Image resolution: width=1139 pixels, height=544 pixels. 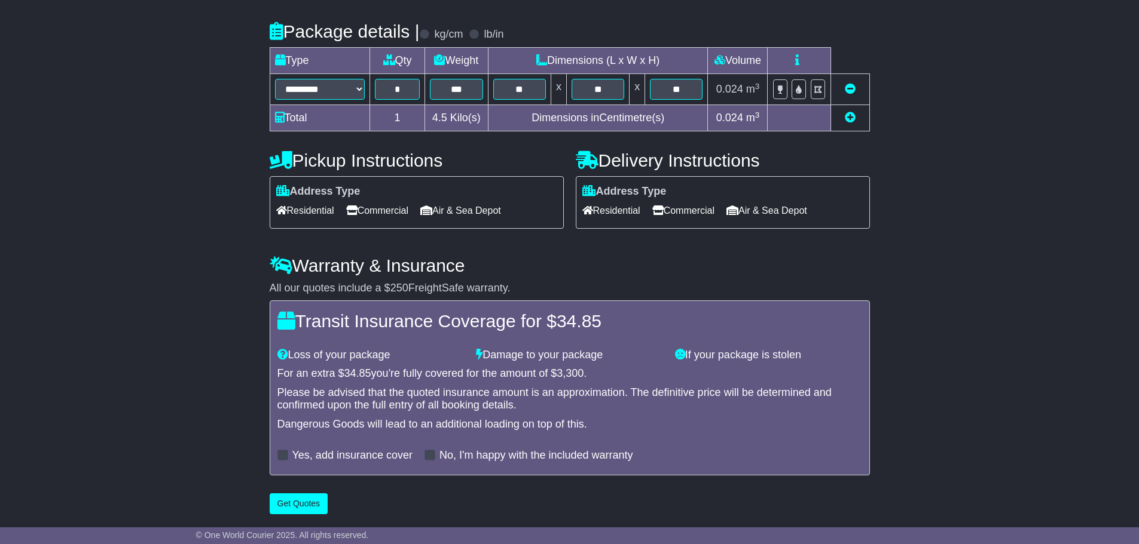 What do you see at coordinates (570, 374) in the screenshot?
I see `div: For an extra $ you're fully covered for the amount of $ .` at bounding box center [570, 374].